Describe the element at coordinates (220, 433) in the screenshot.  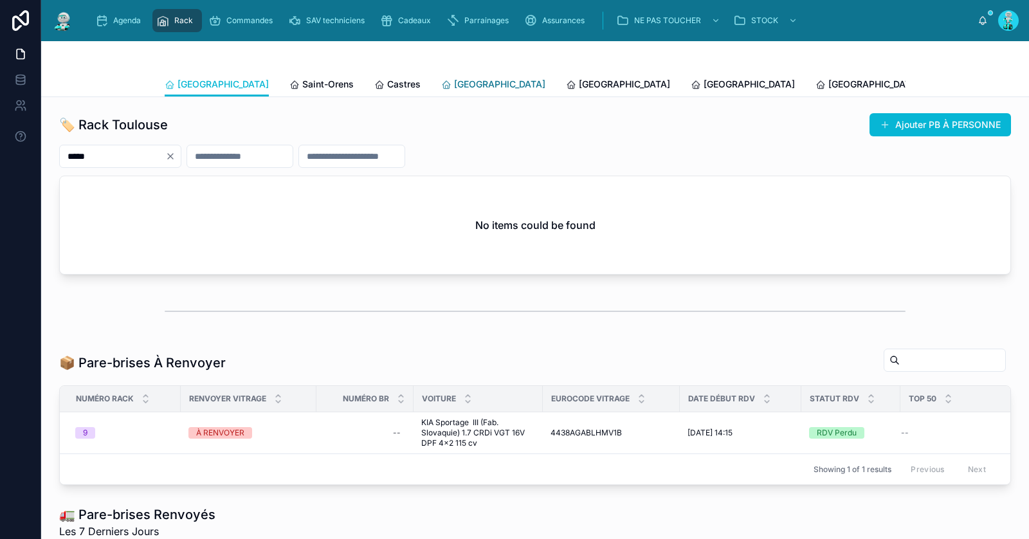
I see `div: À RENVOYER` at that location.